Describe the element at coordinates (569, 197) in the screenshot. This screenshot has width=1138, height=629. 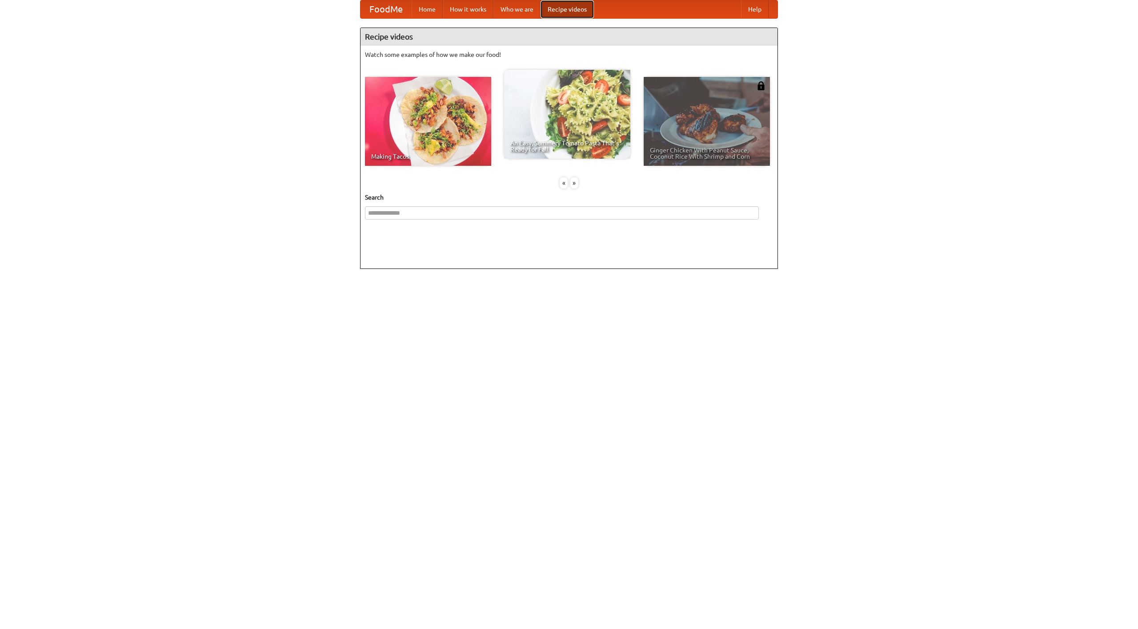
I see `h5: Search` at that location.